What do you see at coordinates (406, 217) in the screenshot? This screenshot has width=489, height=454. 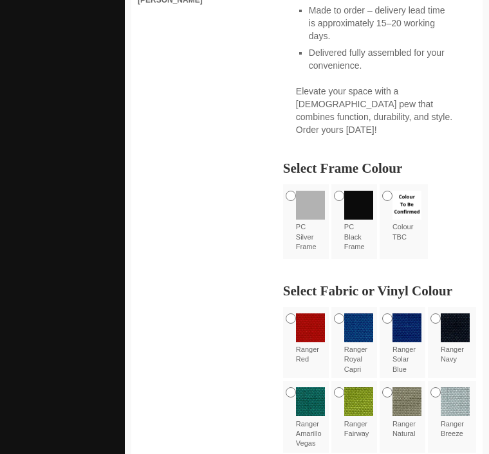 I see `label: Colour TBC` at bounding box center [406, 217].